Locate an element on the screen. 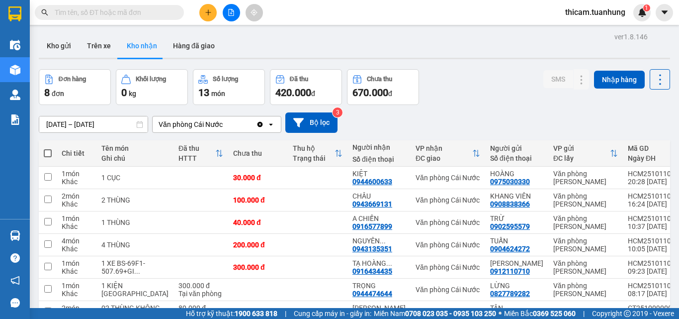 Image resolution: width=679 pixels, height=319 pixels. span: 420.000 is located at coordinates (293, 92).